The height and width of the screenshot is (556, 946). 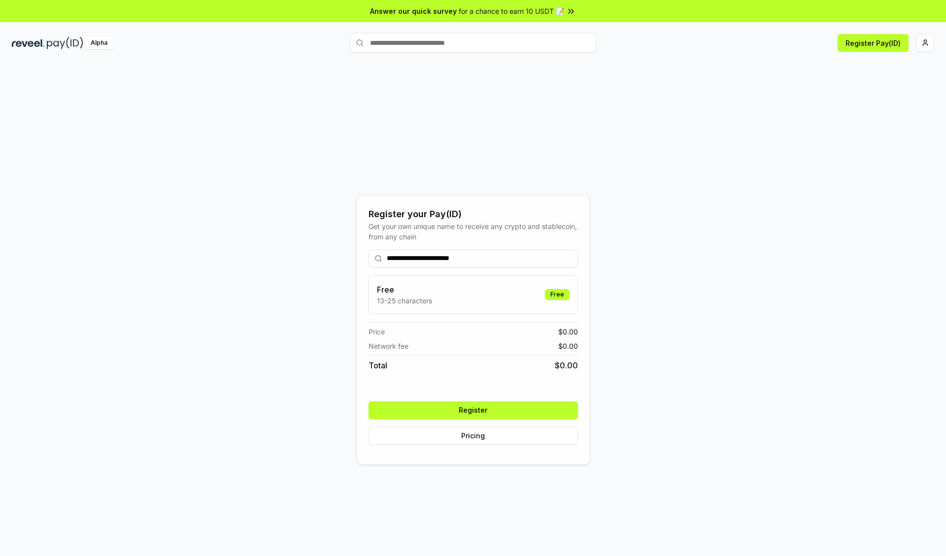 What do you see at coordinates (473, 232) in the screenshot?
I see `div: Get your own unique name to receive any crypto and stablecoin, from any chain` at bounding box center [473, 232].